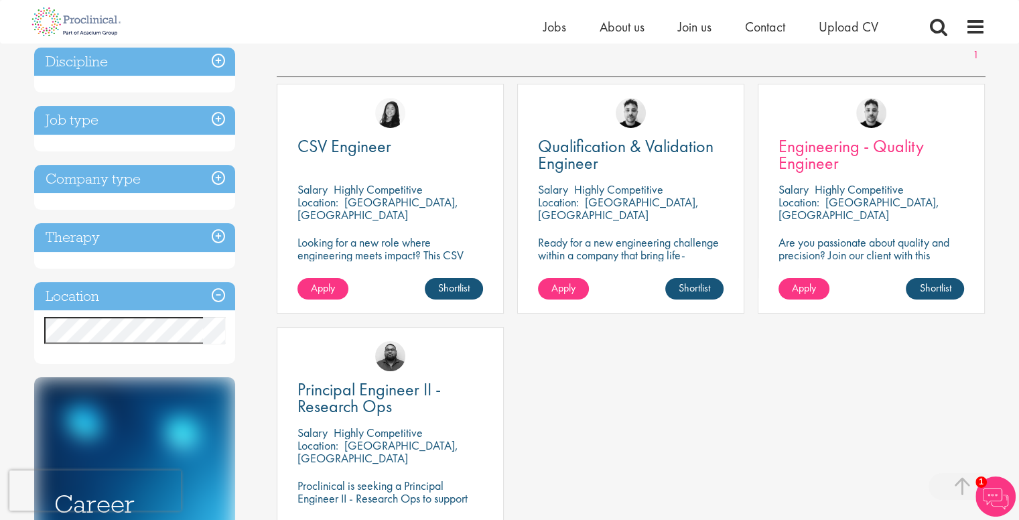  I want to click on div: Discipline, so click(135, 62).